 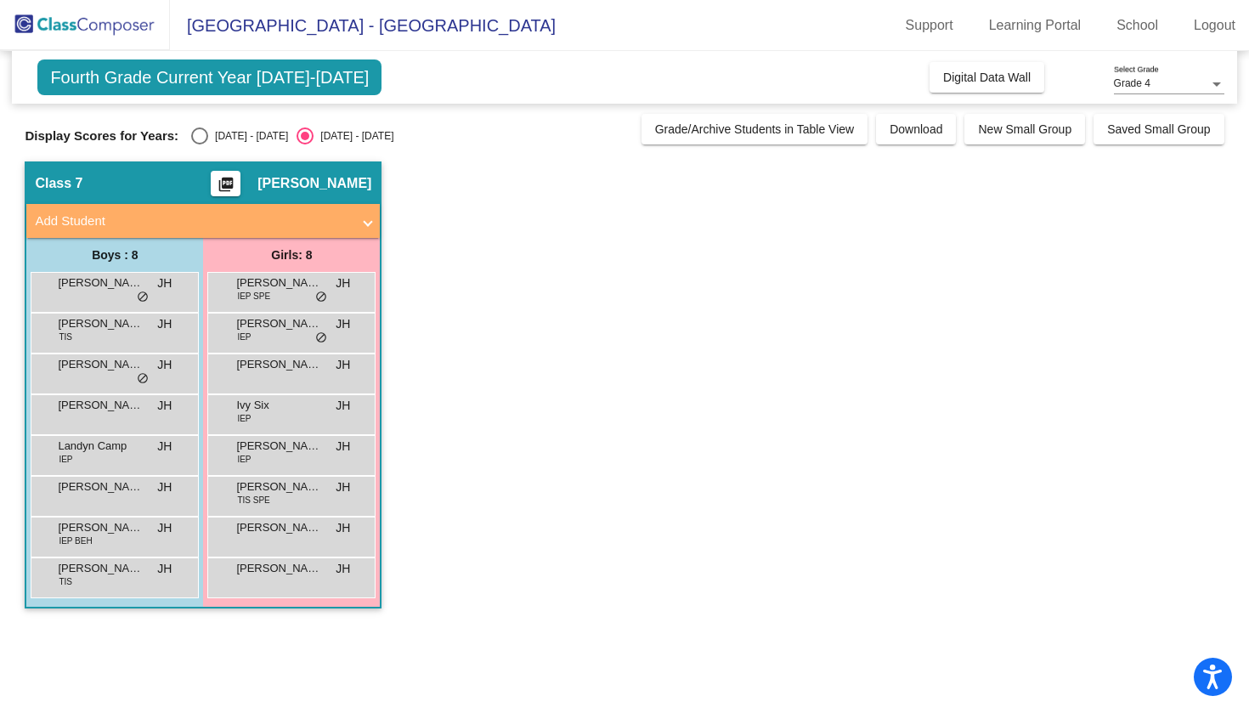 I want to click on span: IEP BEH, so click(x=75, y=540).